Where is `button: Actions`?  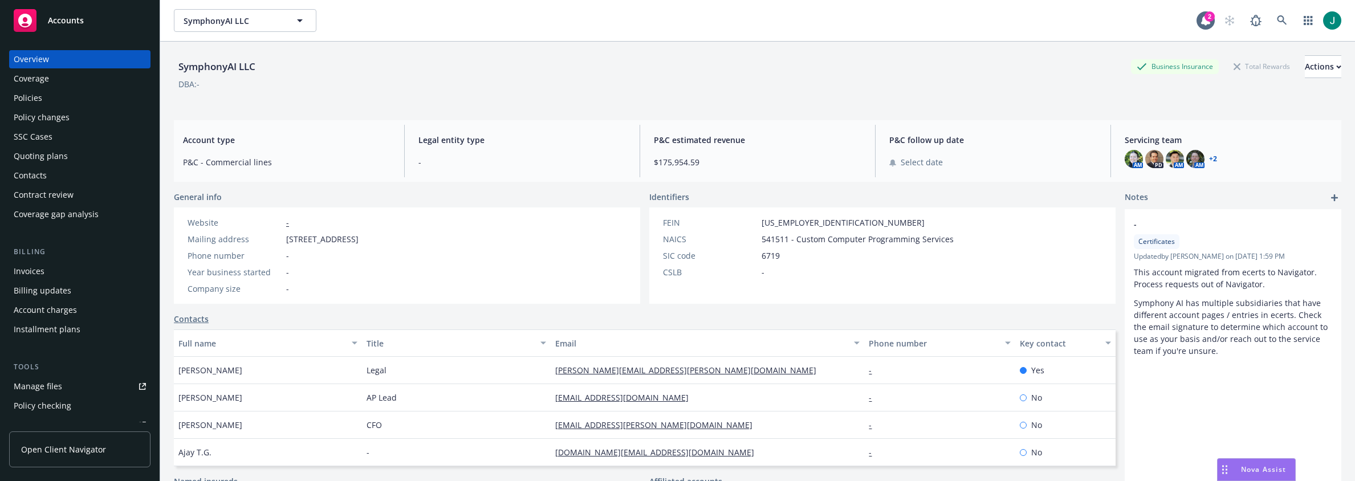 button: Actions is located at coordinates (1323, 67).